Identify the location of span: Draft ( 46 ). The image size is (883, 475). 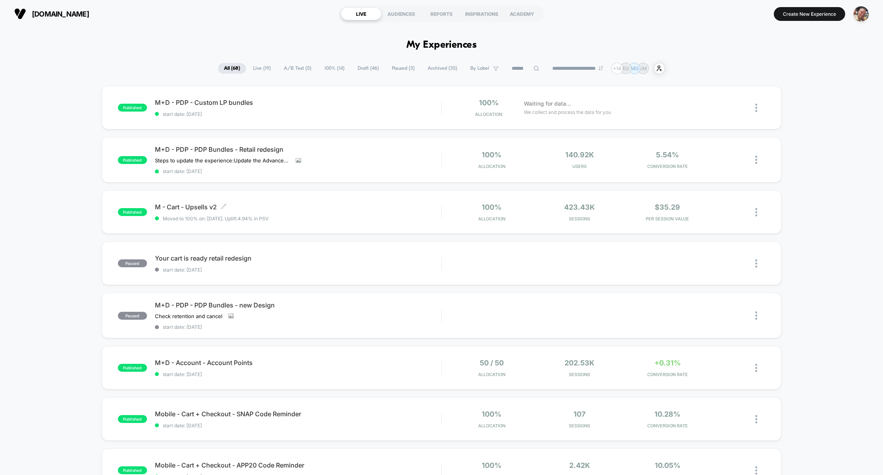
(368, 68).